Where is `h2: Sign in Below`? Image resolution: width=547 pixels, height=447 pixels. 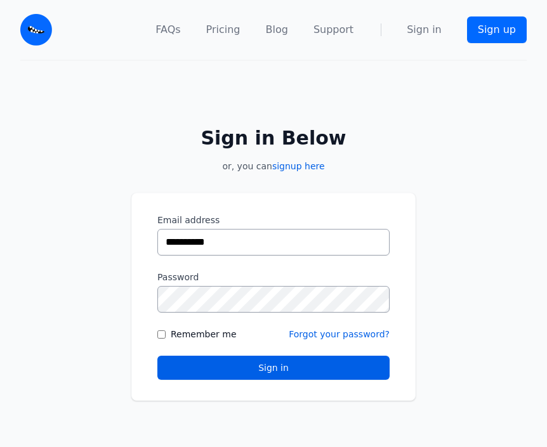 h2: Sign in Below is located at coordinates (274, 138).